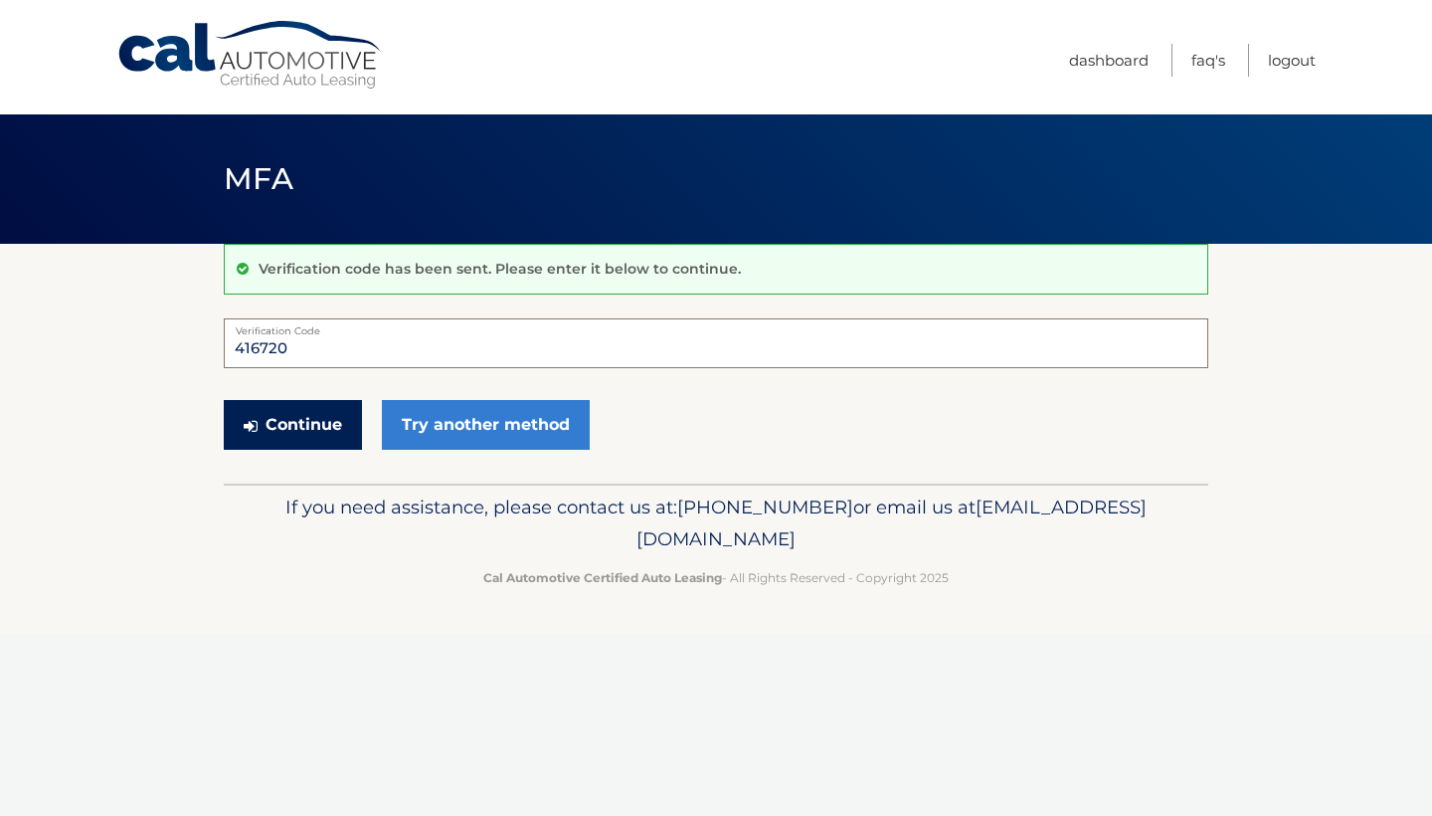  I want to click on a: Cal Automotive, so click(251, 55).